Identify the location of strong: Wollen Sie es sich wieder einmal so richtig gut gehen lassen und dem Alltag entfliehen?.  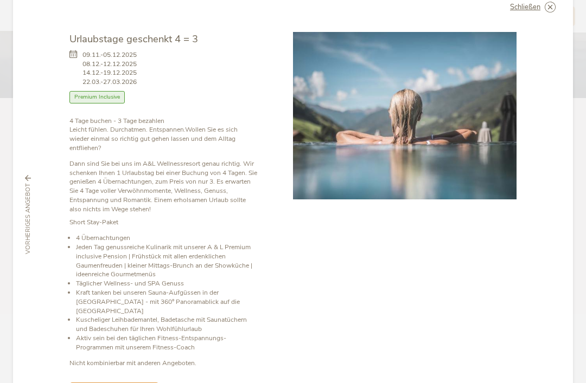
(154, 139).